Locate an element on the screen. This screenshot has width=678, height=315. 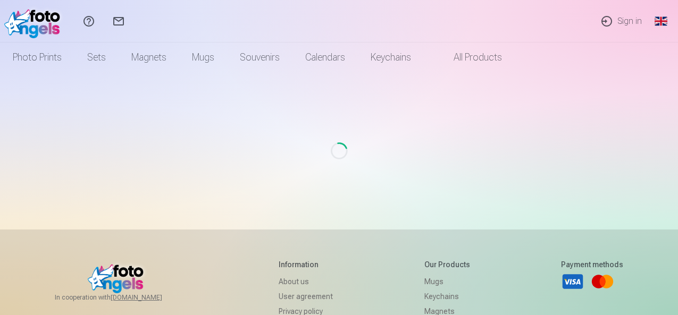
a: Souvenirs is located at coordinates (259, 57).